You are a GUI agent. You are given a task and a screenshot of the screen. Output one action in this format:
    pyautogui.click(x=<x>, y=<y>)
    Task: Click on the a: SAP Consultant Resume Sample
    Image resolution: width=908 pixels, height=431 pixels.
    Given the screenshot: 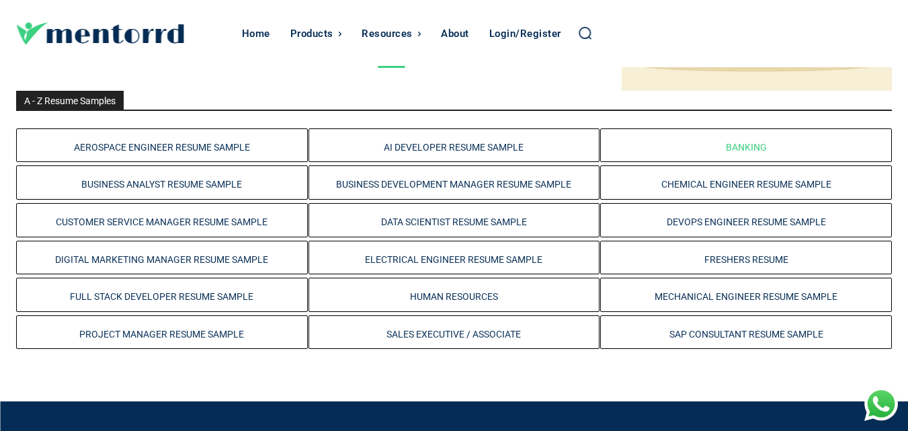 What is the action you would take?
    pyautogui.click(x=746, y=334)
    